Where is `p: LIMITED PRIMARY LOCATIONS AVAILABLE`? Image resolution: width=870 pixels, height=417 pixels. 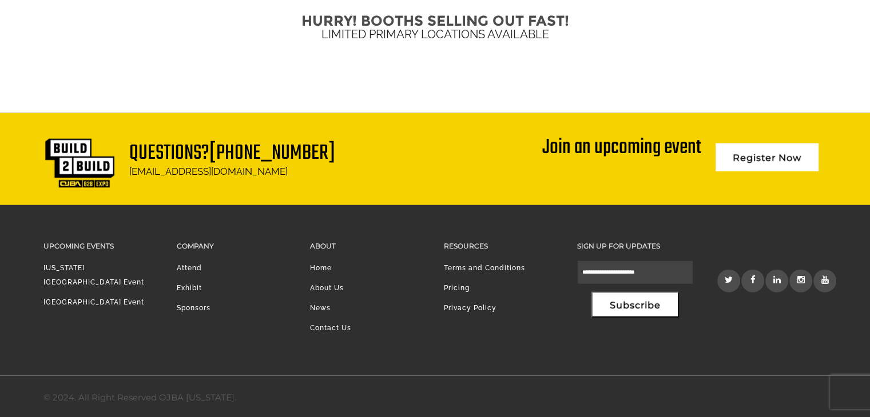 p: LIMITED PRIMARY LOCATIONS AVAILABLE is located at coordinates (435, 34).